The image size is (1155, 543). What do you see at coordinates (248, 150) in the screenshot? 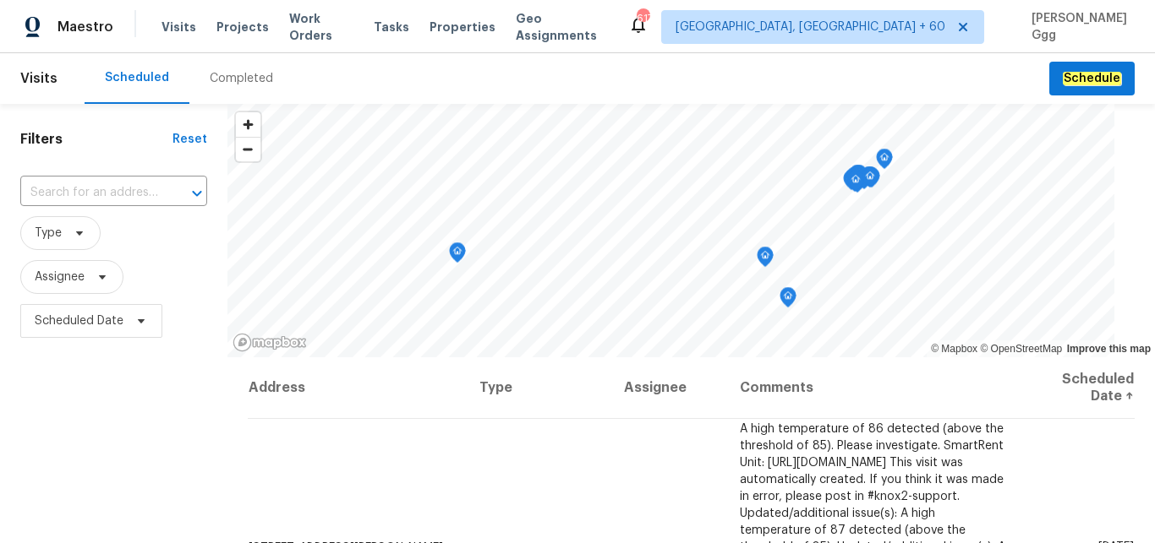
I see `span: Zoom out` at bounding box center [248, 150].